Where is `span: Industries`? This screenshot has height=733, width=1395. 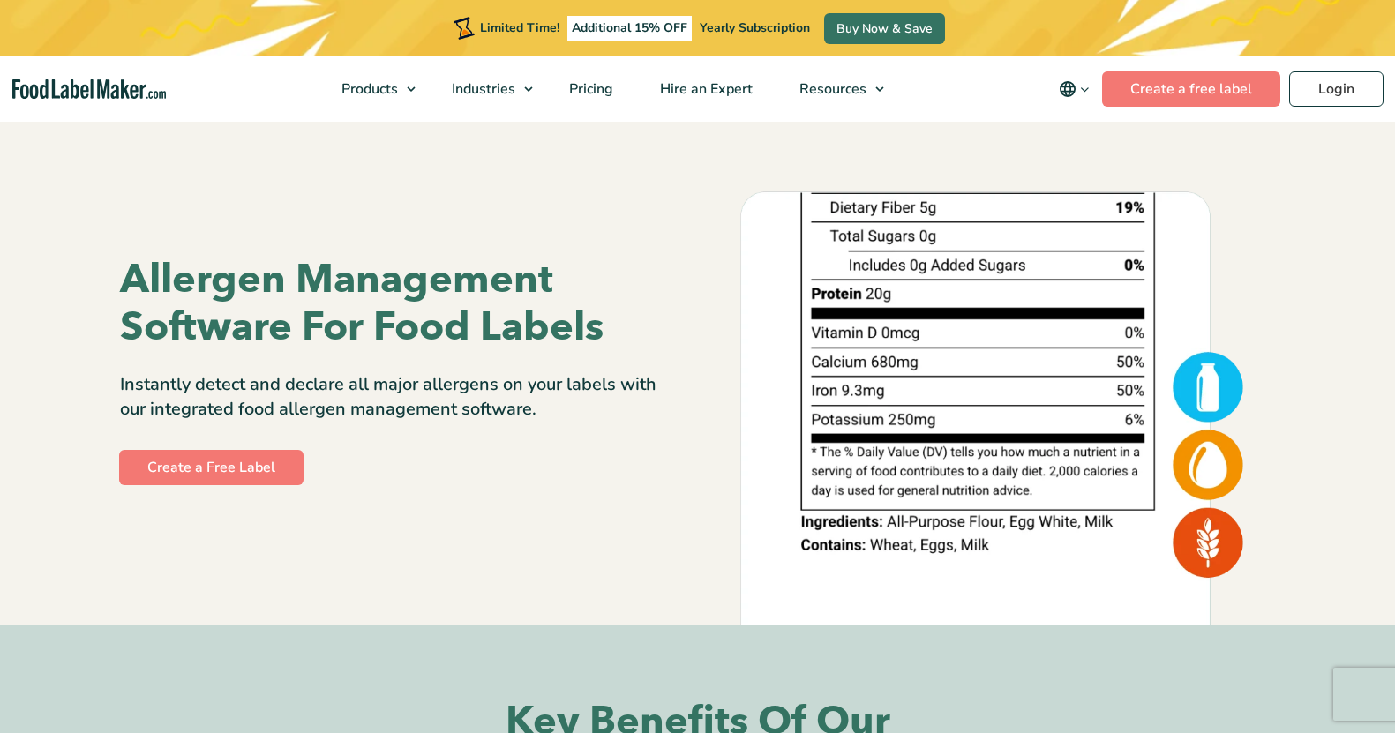
span: Industries is located at coordinates (482, 89).